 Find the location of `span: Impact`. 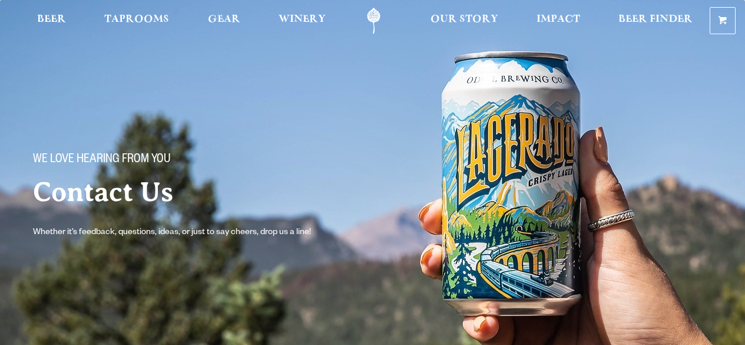

span: Impact is located at coordinates (558, 19).